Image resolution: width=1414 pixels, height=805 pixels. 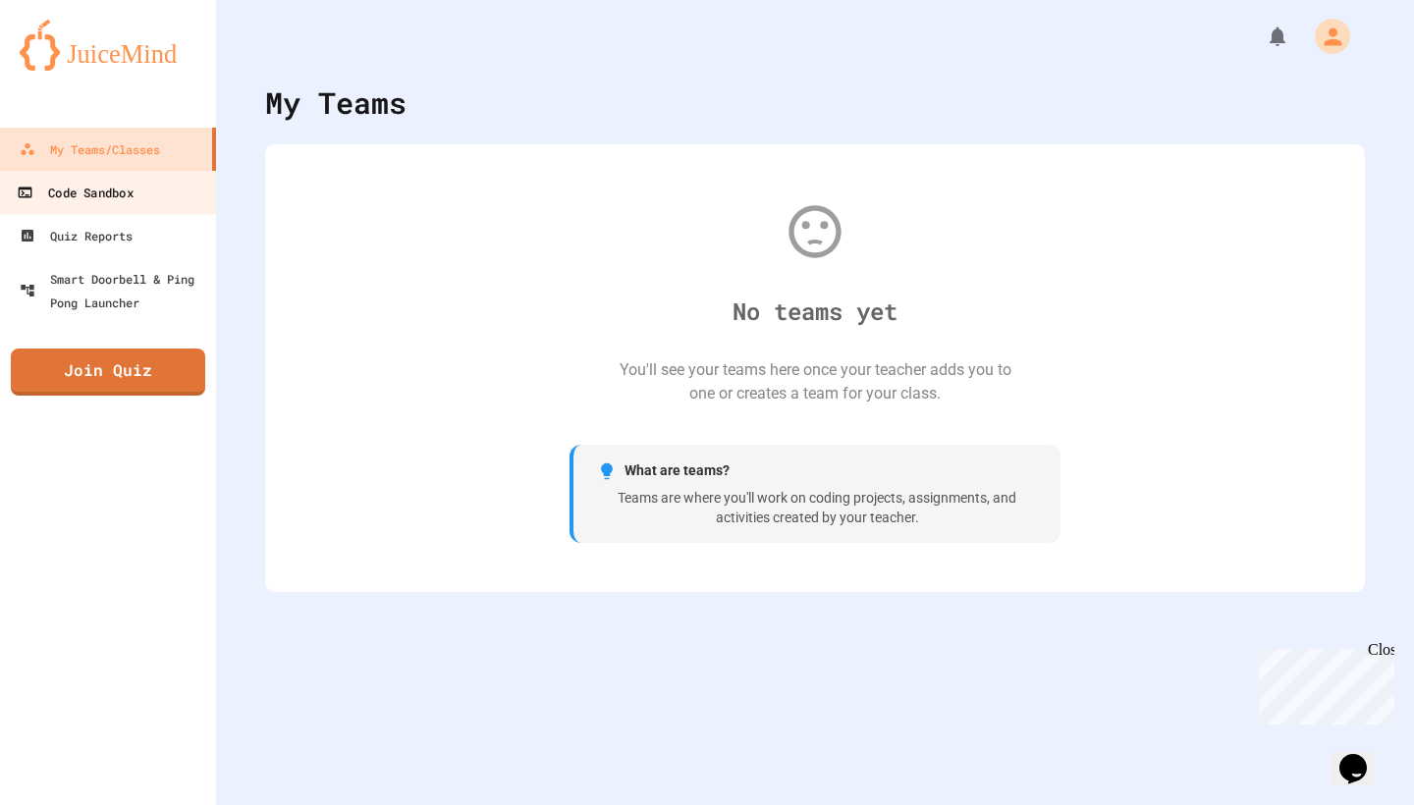 I want to click on div: Smart Doorbell & Ping Pong Launcher, so click(x=114, y=291).